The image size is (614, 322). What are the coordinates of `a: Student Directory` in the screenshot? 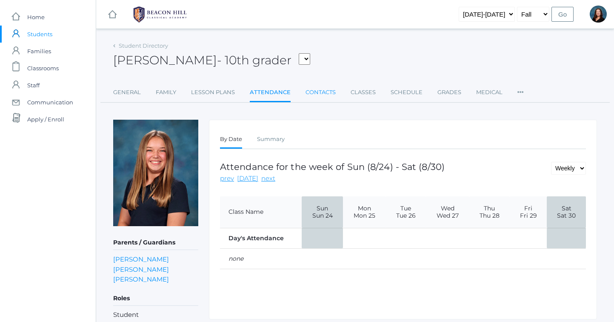 It's located at (143, 46).